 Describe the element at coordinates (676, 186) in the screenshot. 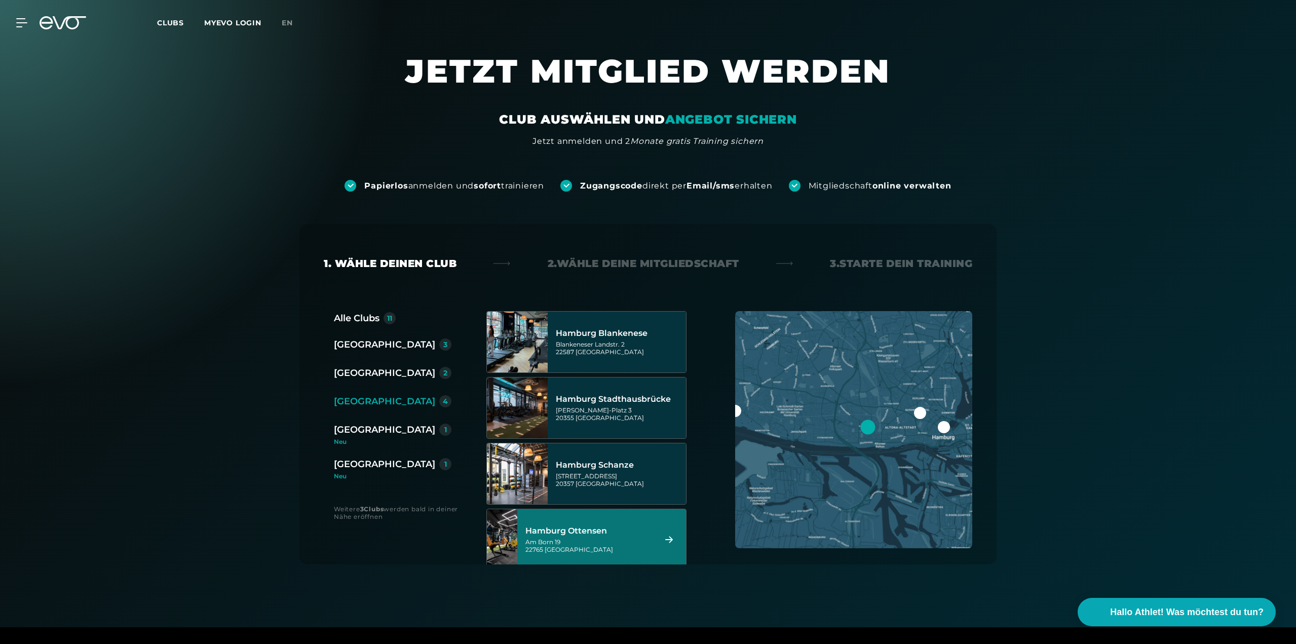

I see `div: direkt per erhalten` at that location.